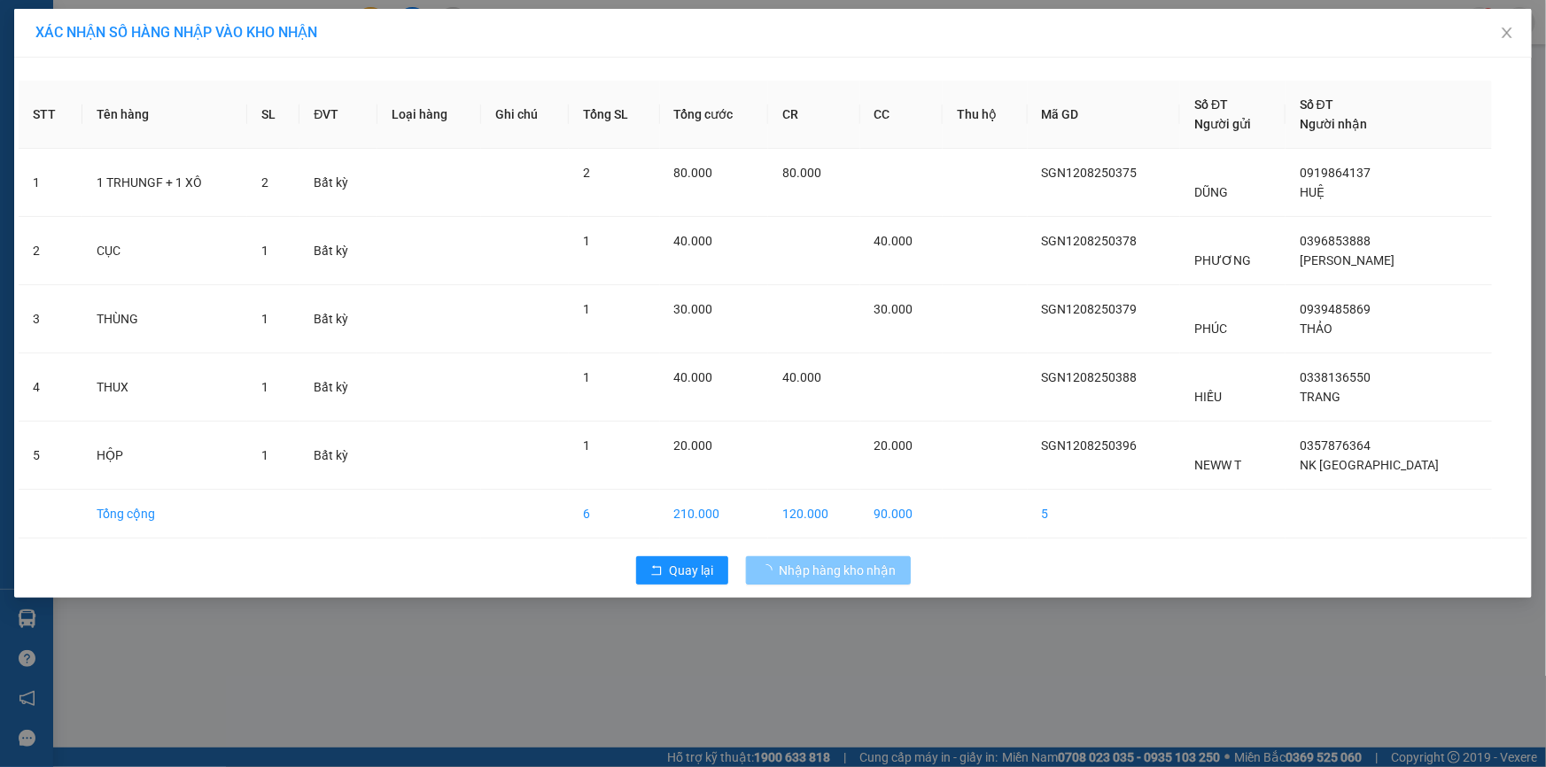  What do you see at coordinates (165, 387) in the screenshot?
I see `td: THUX` at bounding box center [165, 387].